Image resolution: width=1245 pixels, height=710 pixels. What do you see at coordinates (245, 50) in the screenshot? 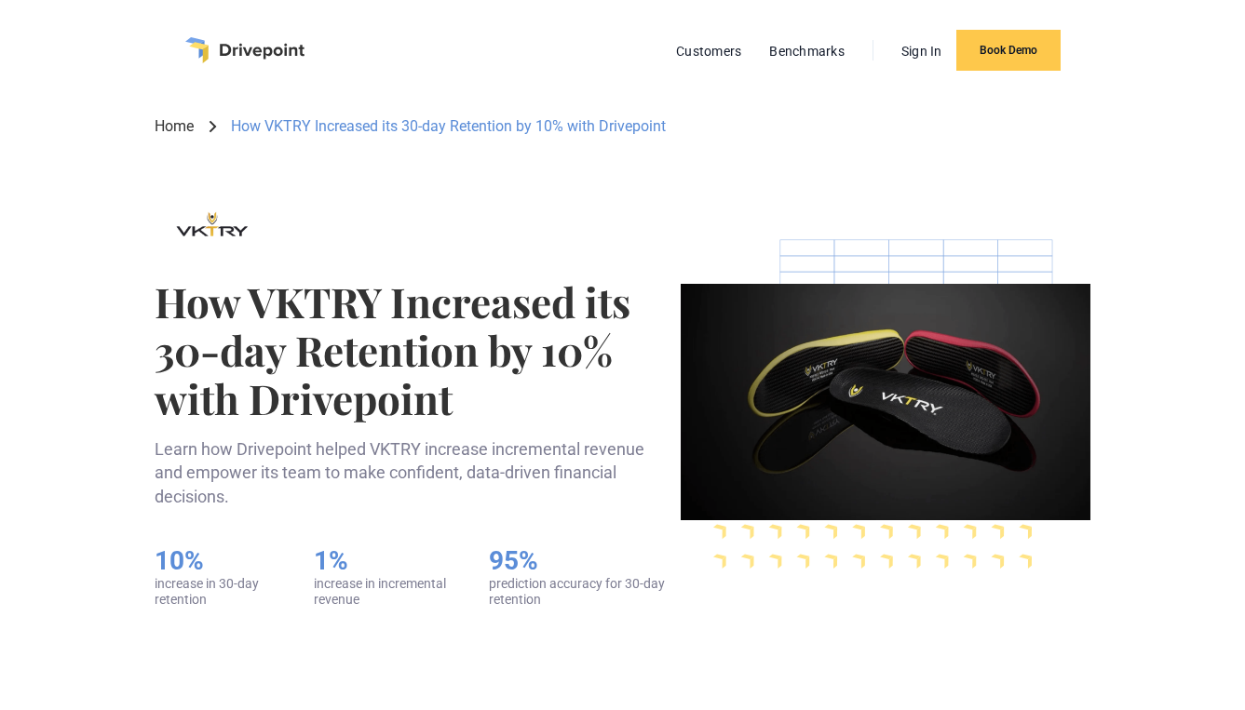
I see `a: home` at bounding box center [245, 50].